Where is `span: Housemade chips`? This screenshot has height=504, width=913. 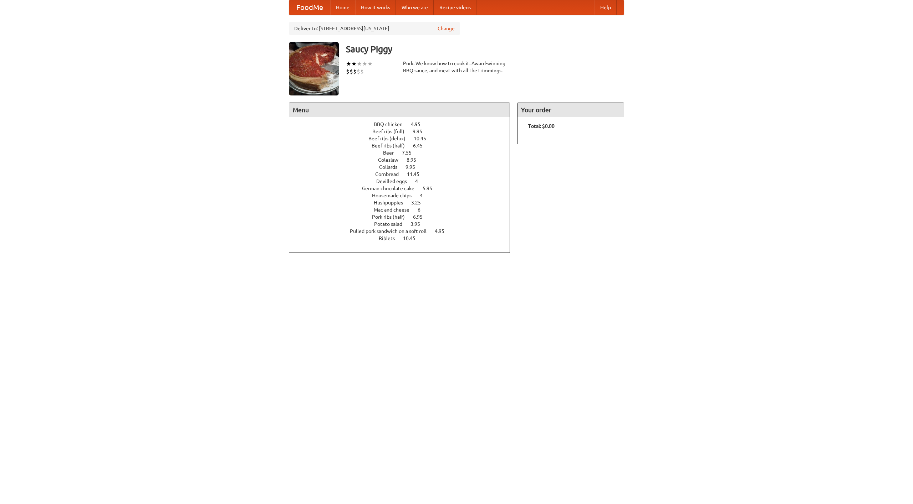 span: Housemade chips is located at coordinates (395, 196).